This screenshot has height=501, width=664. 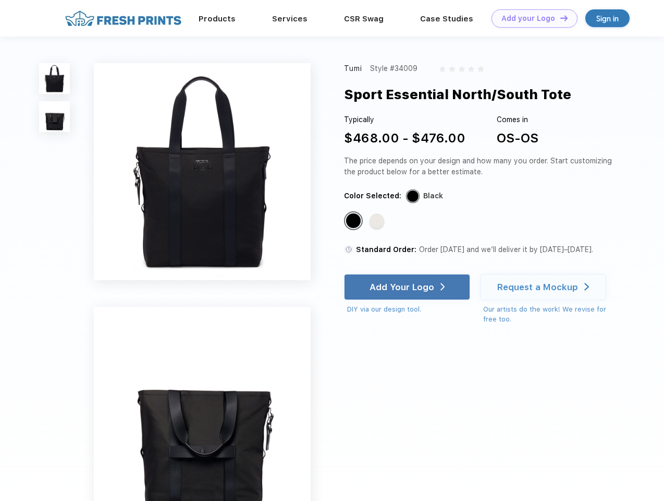 I want to click on div: The price depends on your design and how many you order. Start customizing the product below for ..., so click(x=480, y=166).